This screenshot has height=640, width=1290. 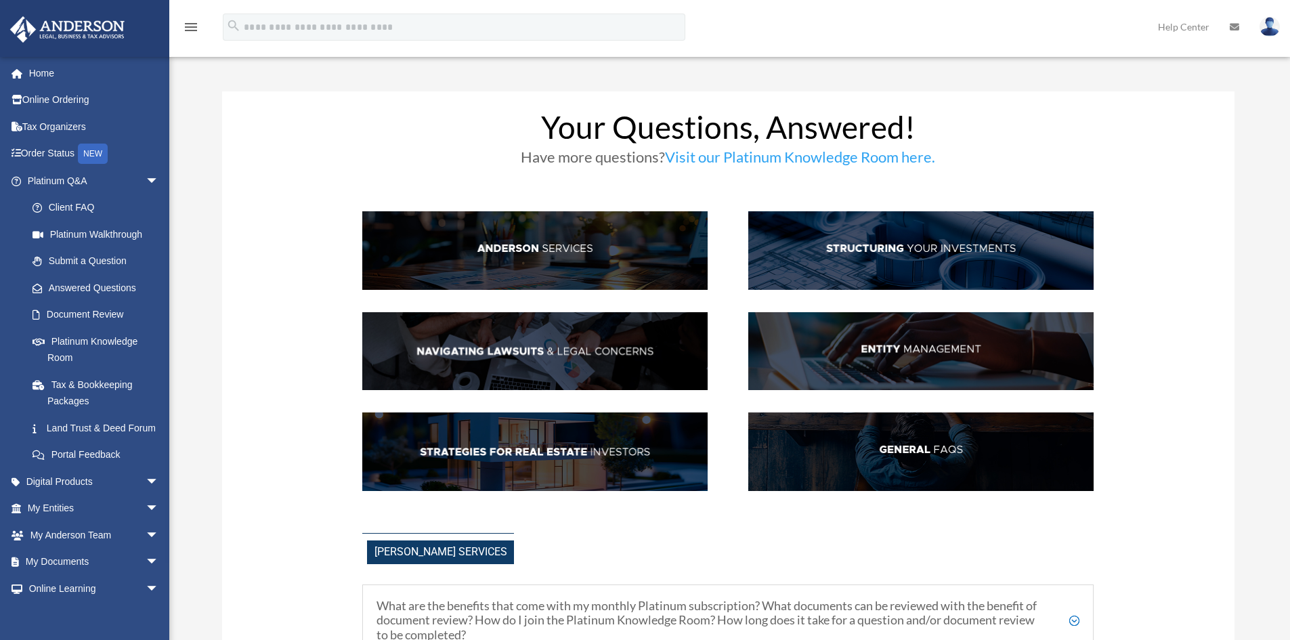 I want to click on a: Tax & Bookkeeping Packages, so click(x=99, y=393).